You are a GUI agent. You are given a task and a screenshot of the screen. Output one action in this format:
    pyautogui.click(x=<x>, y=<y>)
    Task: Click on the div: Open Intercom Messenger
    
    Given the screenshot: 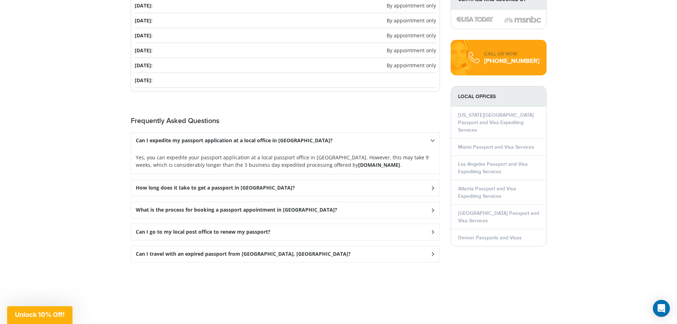 What is the action you would take?
    pyautogui.click(x=662, y=308)
    